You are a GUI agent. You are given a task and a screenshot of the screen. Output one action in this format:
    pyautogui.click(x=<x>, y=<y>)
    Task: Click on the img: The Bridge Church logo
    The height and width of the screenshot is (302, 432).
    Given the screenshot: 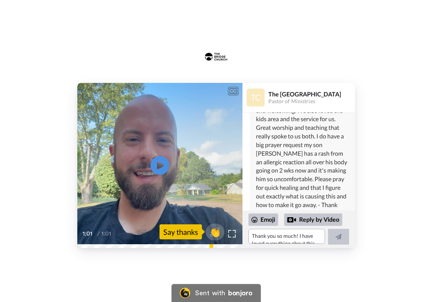 What is the action you would take?
    pyautogui.click(x=216, y=57)
    